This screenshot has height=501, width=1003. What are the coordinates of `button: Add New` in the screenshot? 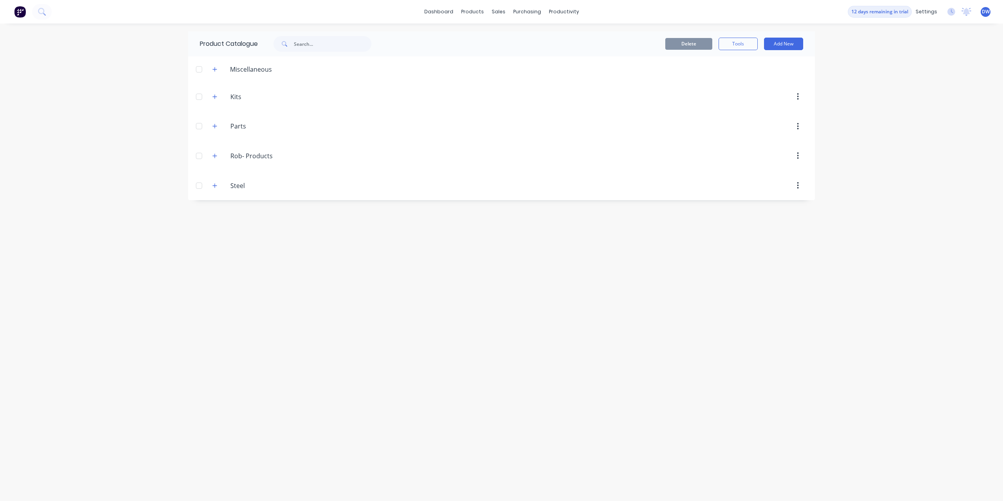 It's located at (783, 44).